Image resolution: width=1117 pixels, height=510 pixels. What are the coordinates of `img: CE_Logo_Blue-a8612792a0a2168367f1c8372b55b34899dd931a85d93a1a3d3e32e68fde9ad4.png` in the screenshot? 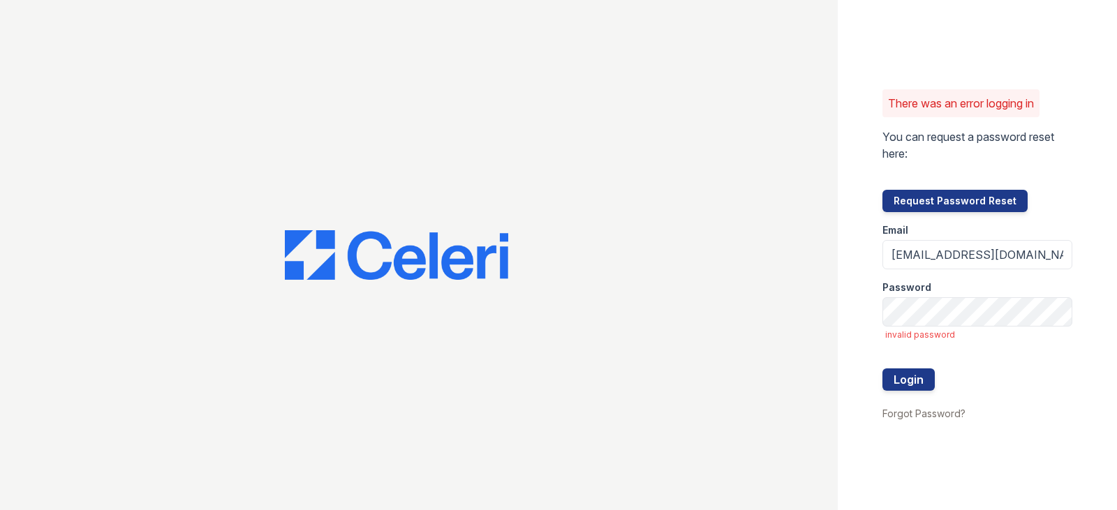 It's located at (397, 256).